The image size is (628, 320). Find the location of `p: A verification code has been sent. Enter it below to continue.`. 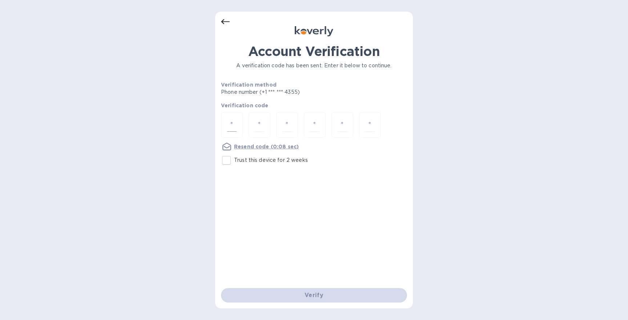

p: A verification code has been sent. Enter it below to continue. is located at coordinates (314, 65).